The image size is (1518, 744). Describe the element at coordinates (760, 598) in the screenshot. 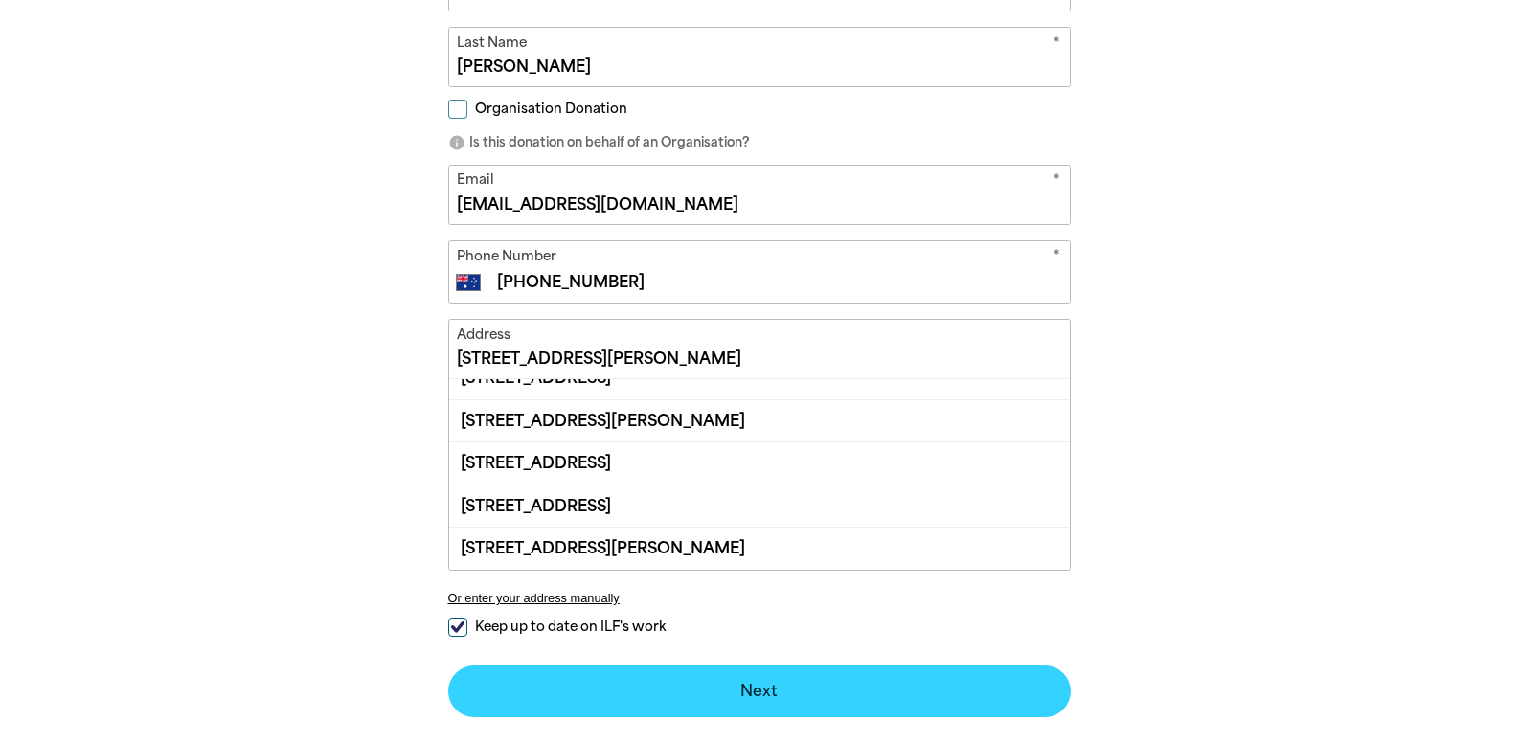

I see `button: Or enter your address manually` at that location.